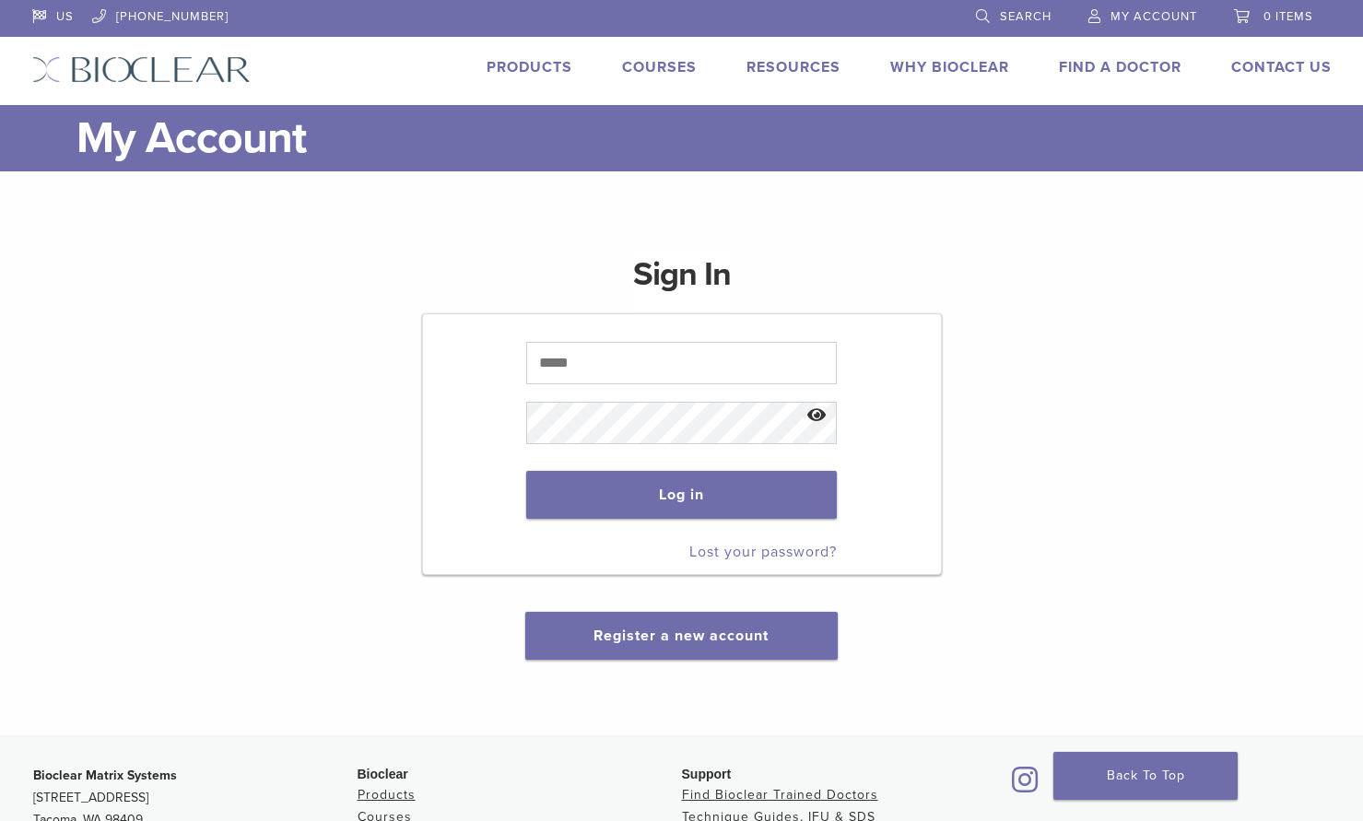  I want to click on a: Resources, so click(793, 67).